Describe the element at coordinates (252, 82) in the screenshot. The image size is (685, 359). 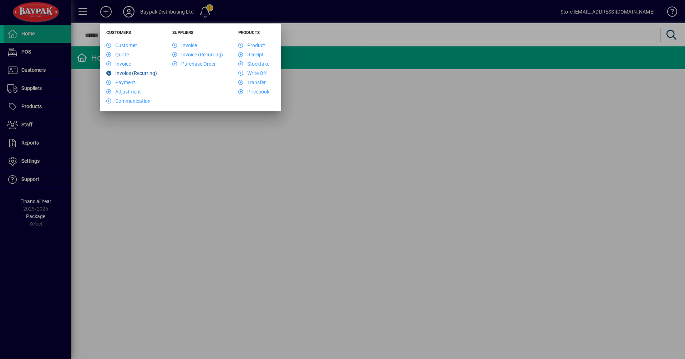
I see `a: Transfer` at that location.